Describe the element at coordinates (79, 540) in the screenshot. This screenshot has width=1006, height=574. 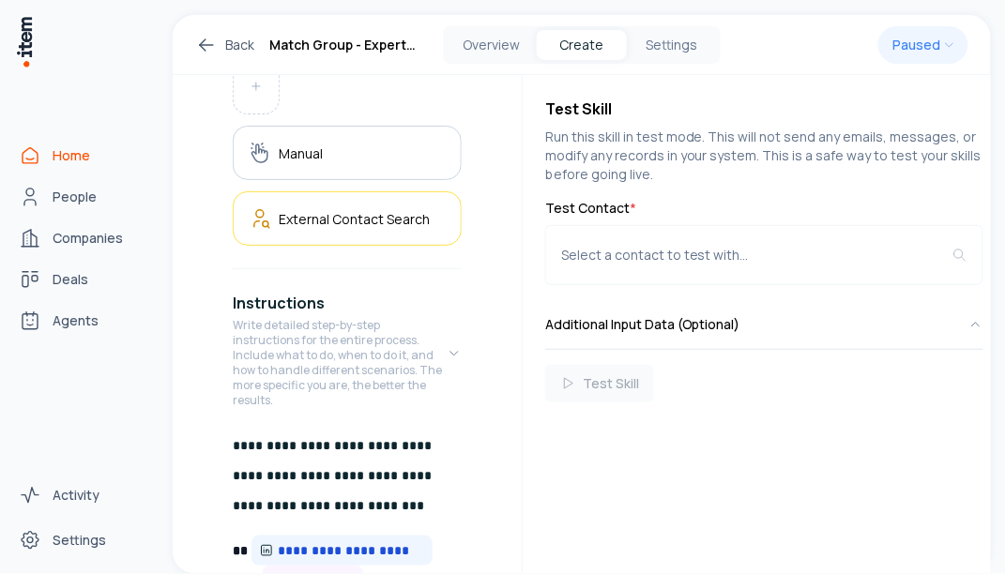
I see `span: Settings` at that location.